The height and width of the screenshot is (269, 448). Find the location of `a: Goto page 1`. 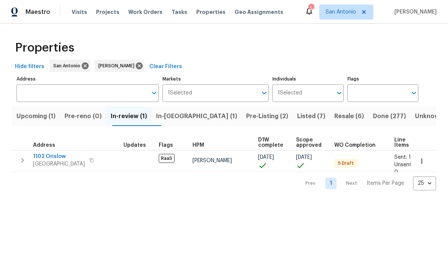

a: Goto page 1 is located at coordinates (331, 183).